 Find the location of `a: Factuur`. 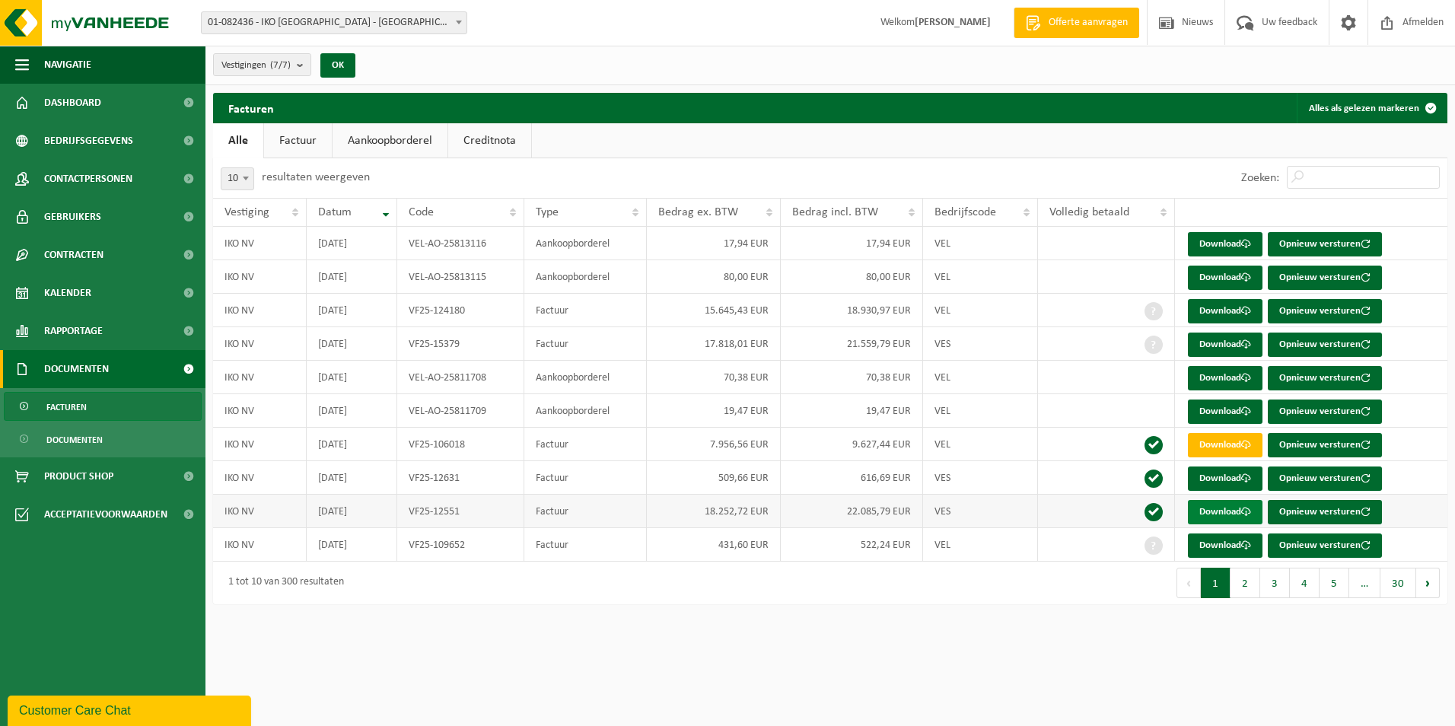

a: Factuur is located at coordinates (298, 141).